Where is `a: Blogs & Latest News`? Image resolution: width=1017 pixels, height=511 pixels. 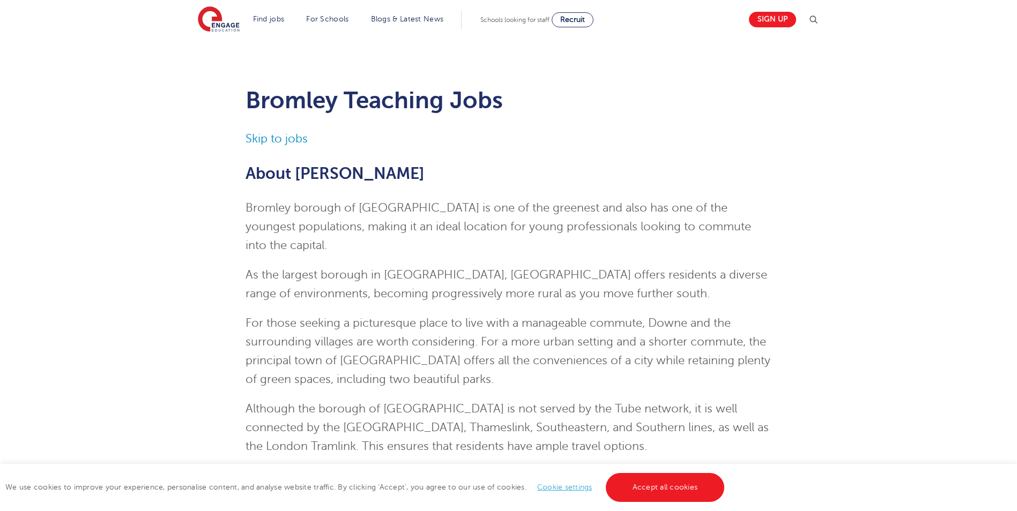
a: Blogs & Latest News is located at coordinates (407, 19).